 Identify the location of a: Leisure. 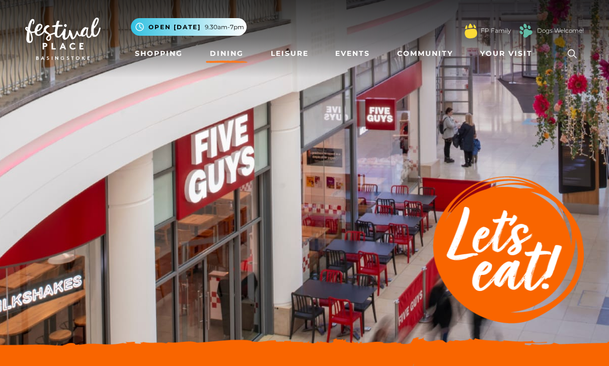
(289, 53).